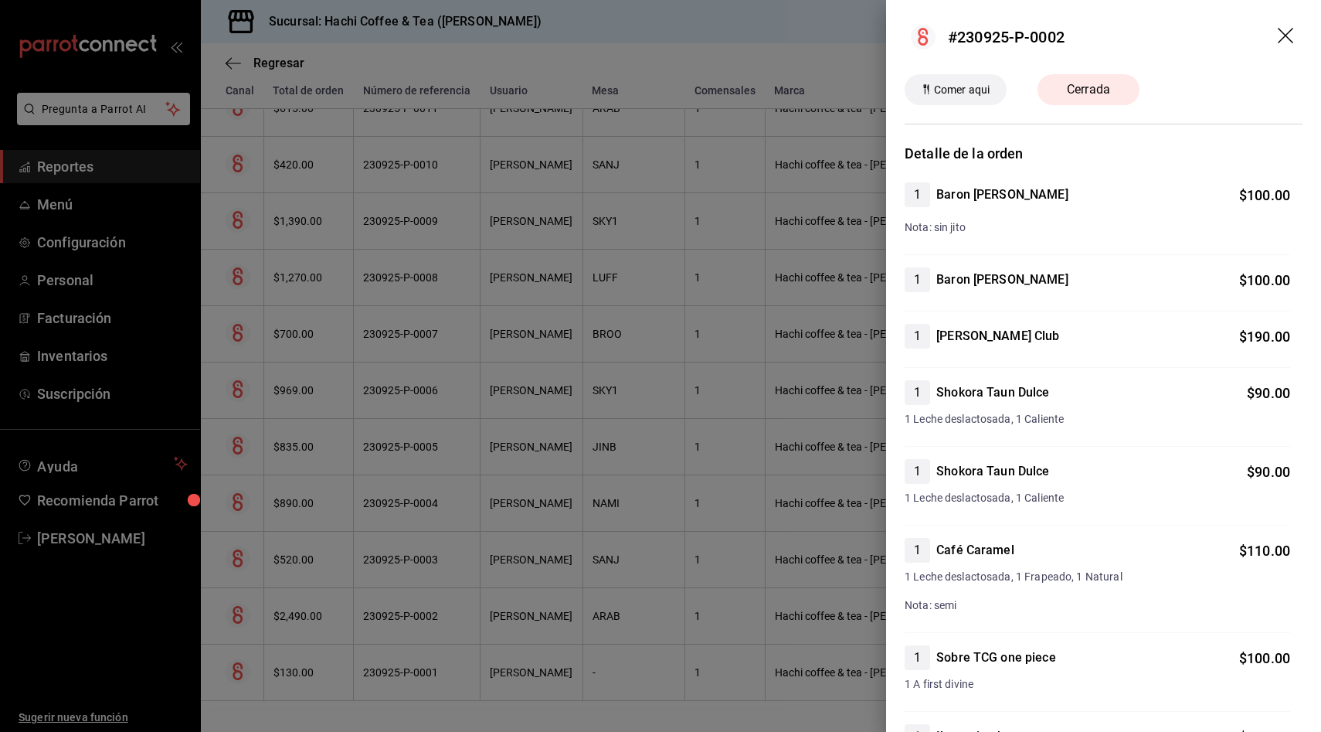  I want to click on h3: Detalle de la orden, so click(1103, 153).